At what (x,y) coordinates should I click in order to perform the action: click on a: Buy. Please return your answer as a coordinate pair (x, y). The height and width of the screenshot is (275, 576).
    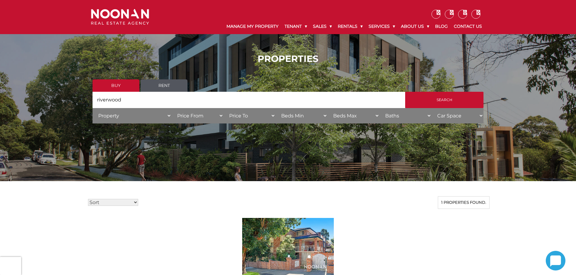
    Looking at the image, I should click on (116, 86).